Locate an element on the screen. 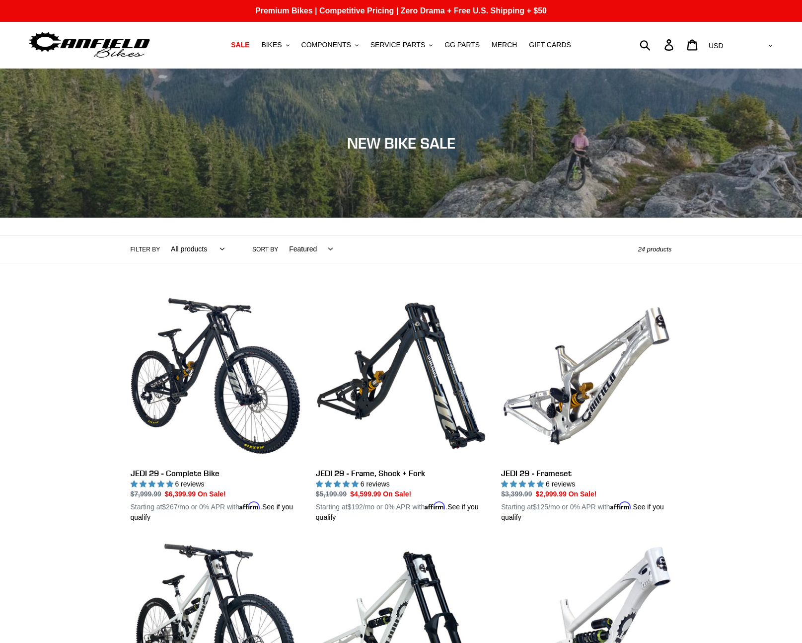  span: GG PARTS is located at coordinates (462, 45).